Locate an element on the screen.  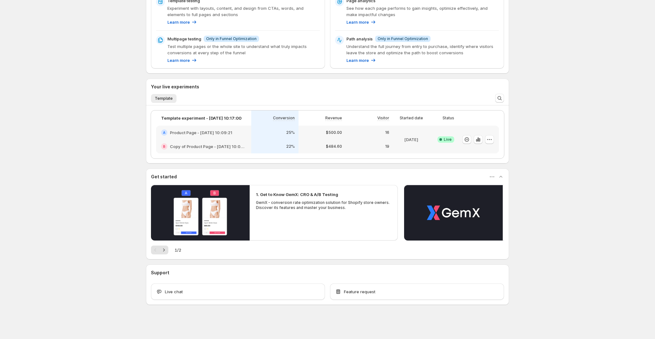
h2: A is located at coordinates (164, 132).